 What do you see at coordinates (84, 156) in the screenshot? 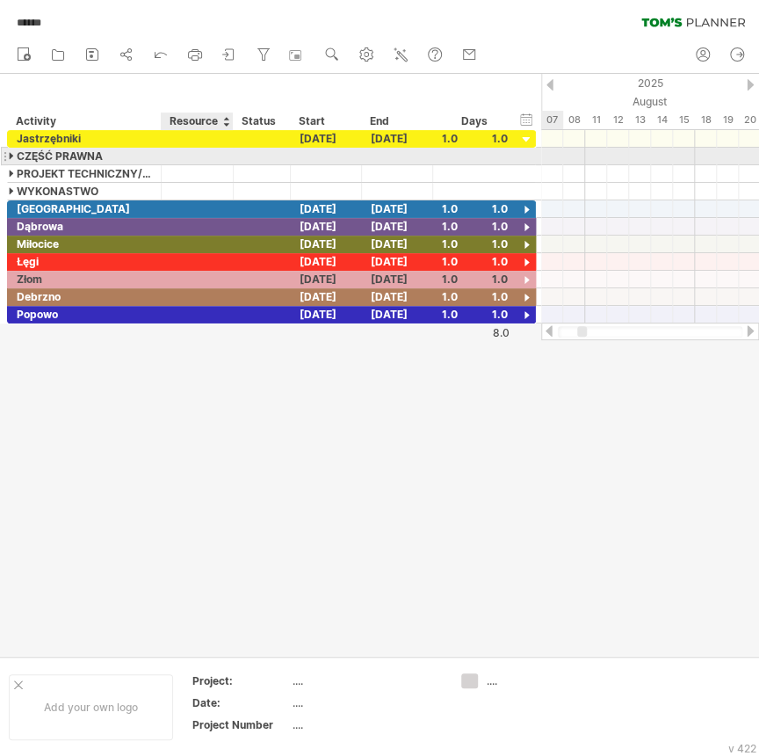
I see `div: CZĘŚĆ PRAWNA` at bounding box center [84, 156].